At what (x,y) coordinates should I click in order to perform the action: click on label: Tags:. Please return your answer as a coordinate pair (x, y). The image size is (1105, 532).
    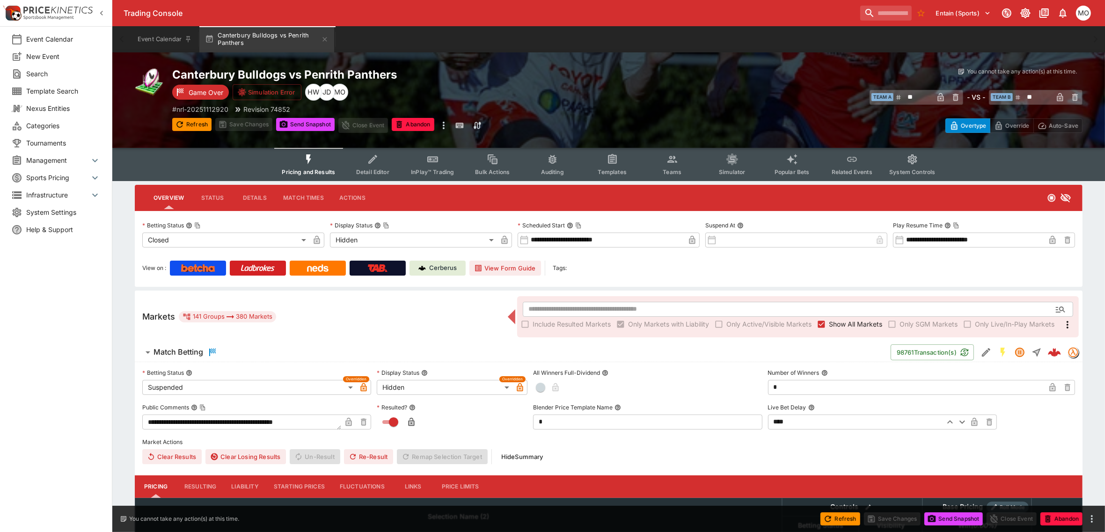
    Looking at the image, I should click on (560, 268).